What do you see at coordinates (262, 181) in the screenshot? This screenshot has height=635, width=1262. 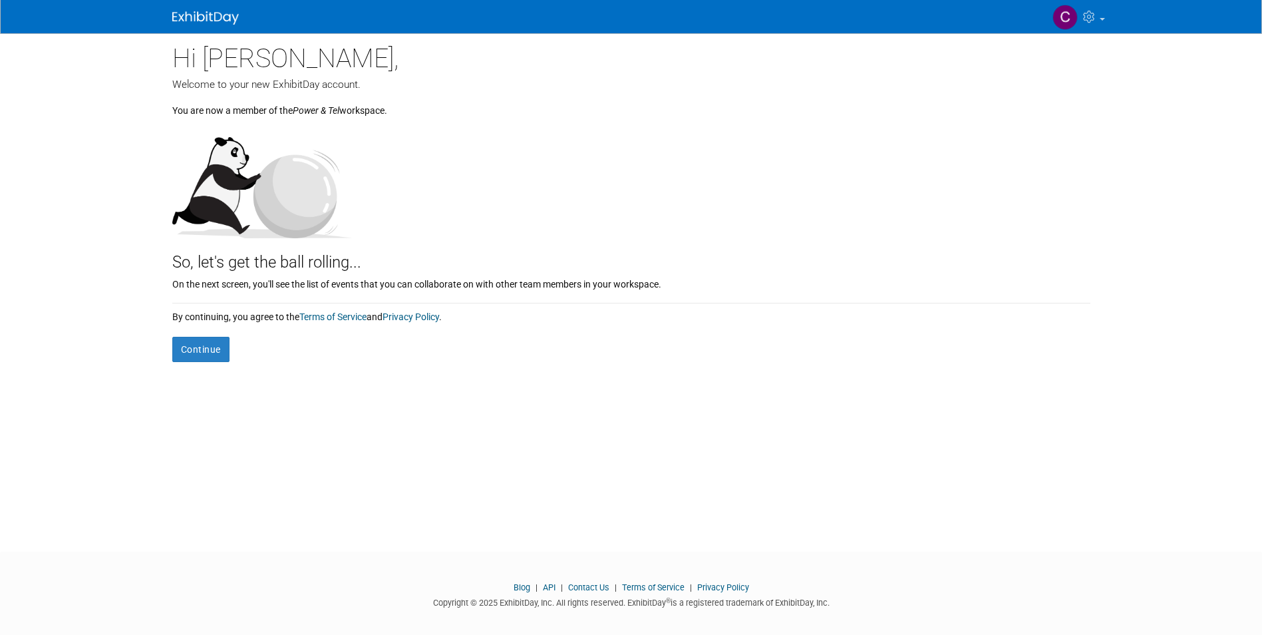 I see `img: Let's get the ball rolling` at bounding box center [262, 181].